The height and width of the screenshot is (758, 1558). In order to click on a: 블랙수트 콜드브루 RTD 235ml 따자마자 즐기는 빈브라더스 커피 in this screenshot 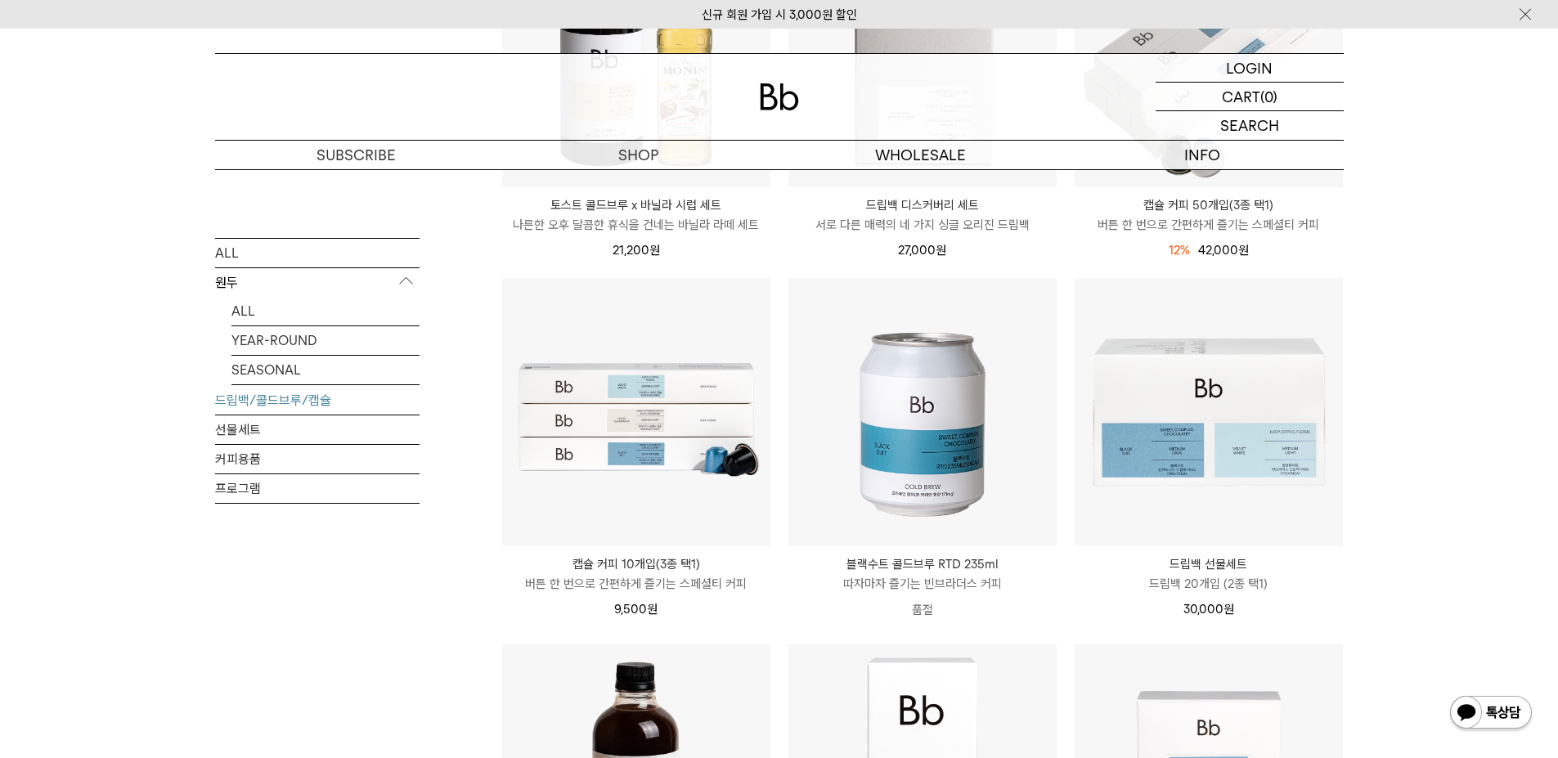, I will do `click(923, 574)`.